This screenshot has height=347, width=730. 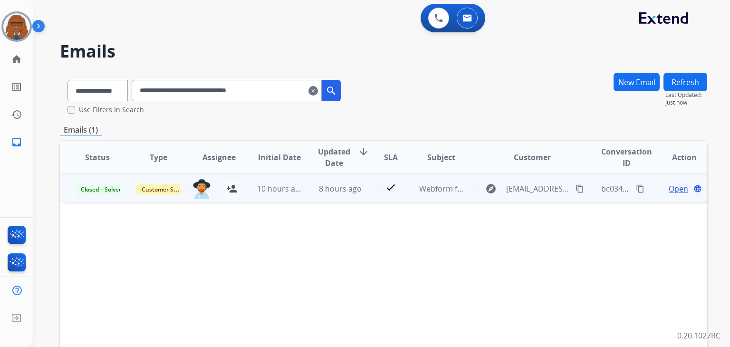 I want to click on button: New Email, so click(x=636, y=82).